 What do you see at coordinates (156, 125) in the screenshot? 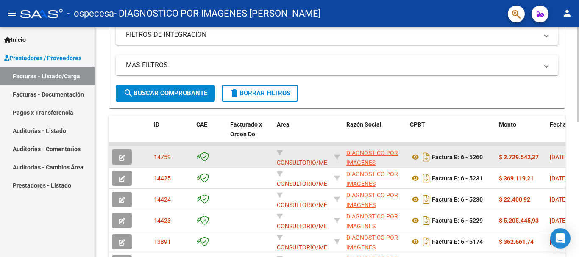
I see `span: ID` at bounding box center [156, 125].